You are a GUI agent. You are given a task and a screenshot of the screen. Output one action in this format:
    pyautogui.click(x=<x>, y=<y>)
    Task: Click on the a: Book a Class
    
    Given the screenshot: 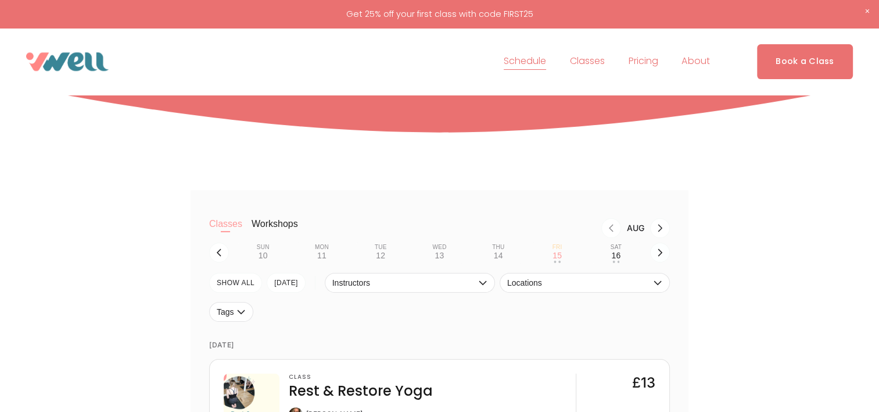 What is the action you would take?
    pyautogui.click(x=805, y=61)
    